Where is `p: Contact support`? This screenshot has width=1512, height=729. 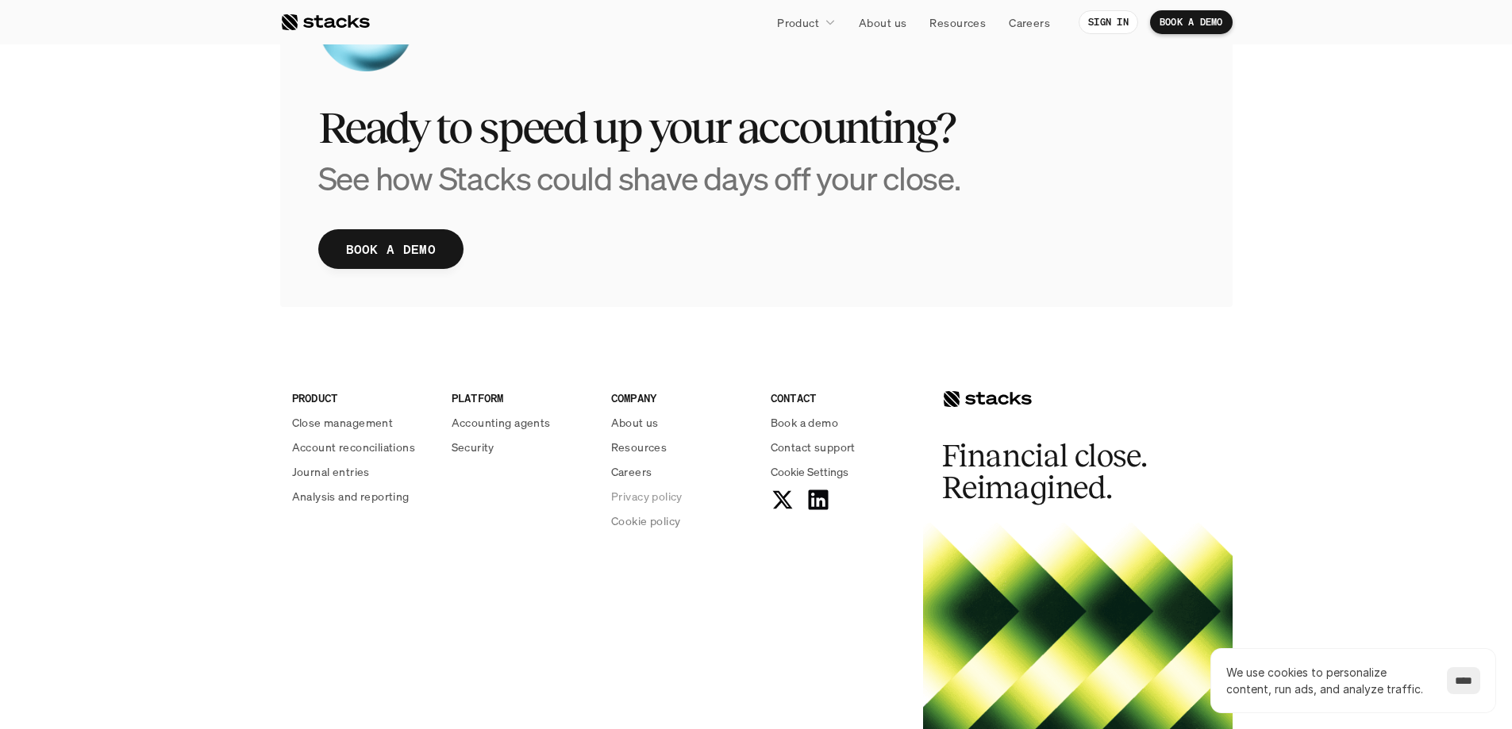 p: Contact support is located at coordinates (813, 447).